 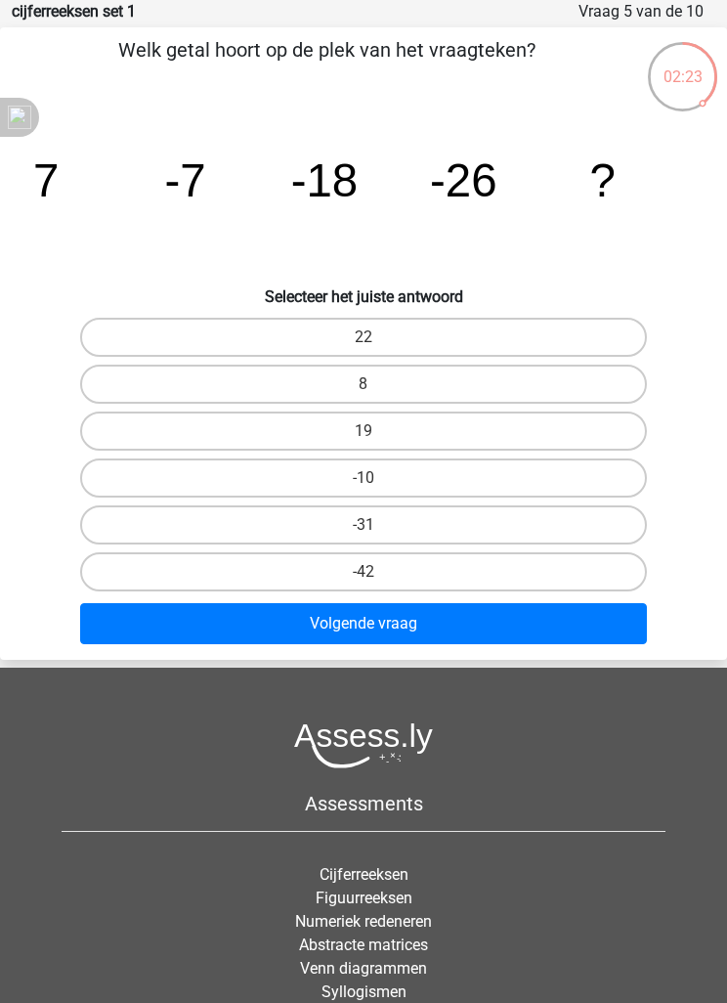 What do you see at coordinates (326, 65) in the screenshot?
I see `p: Welk getal hoort op de plek van het vraagteken?` at bounding box center [326, 65].